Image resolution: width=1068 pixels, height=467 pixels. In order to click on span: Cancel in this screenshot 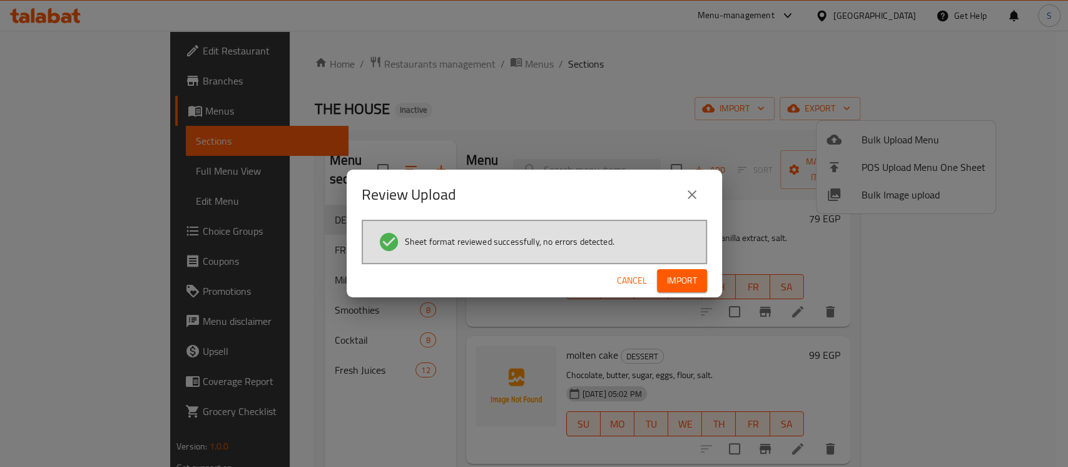, I will do `click(632, 280)`.